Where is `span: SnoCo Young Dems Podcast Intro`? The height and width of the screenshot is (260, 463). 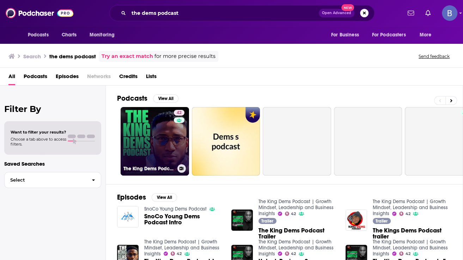 span: SnoCo Young Dems Podcast Intro is located at coordinates (184, 219).